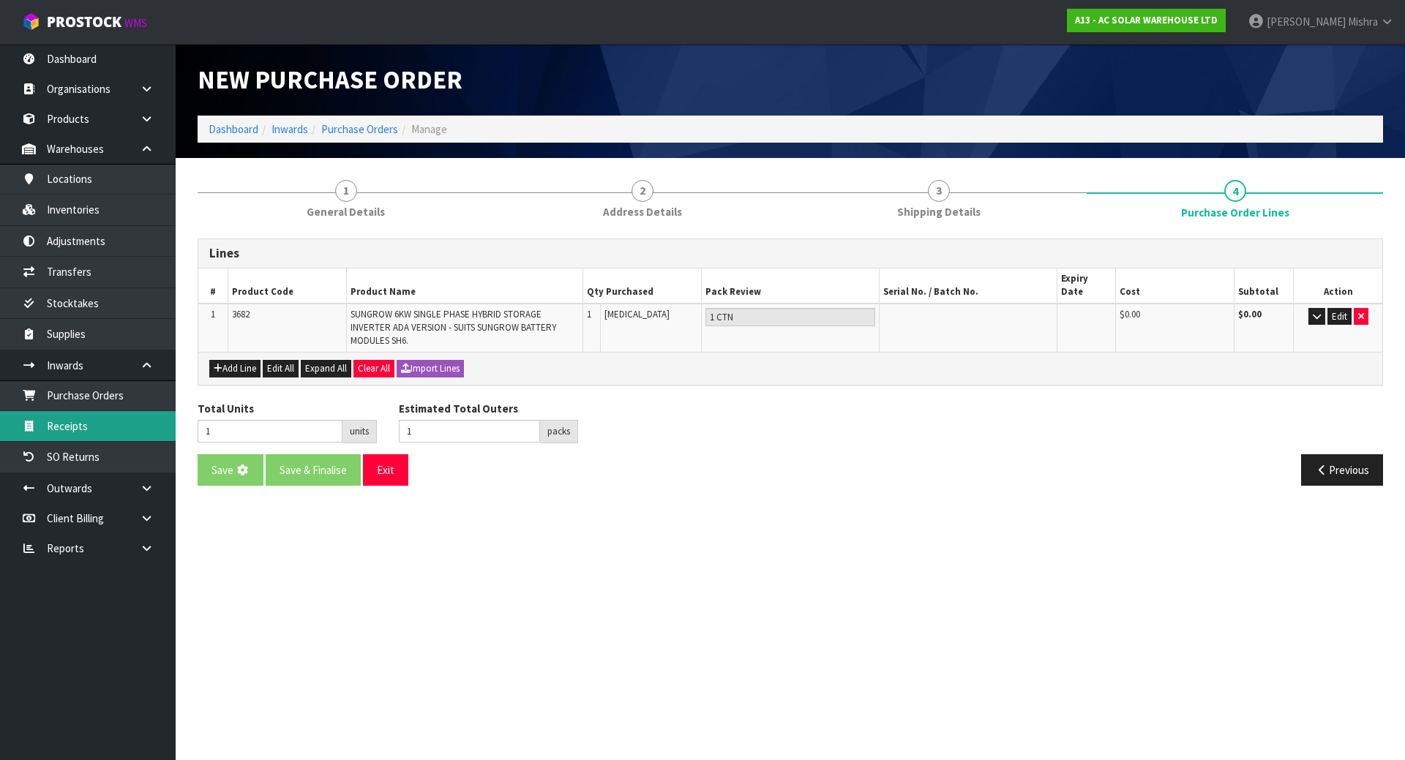 The width and height of the screenshot is (1405, 760). Describe the element at coordinates (465, 286) in the screenshot. I see `th: Product Name` at that location.